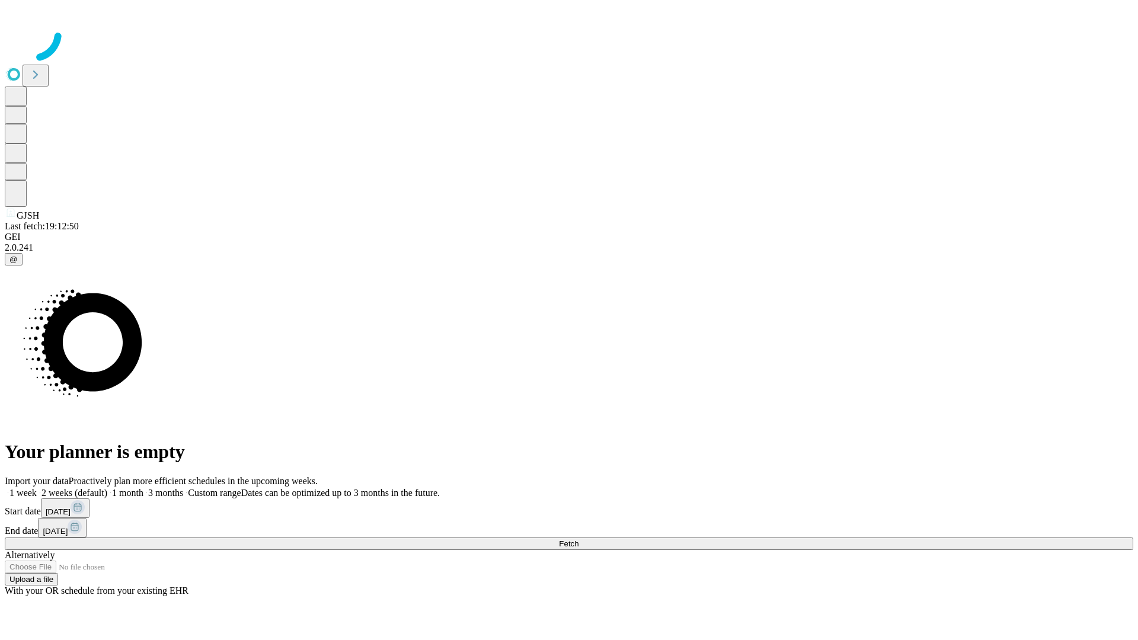  I want to click on span: Last fetch: 19:12:50, so click(41, 226).